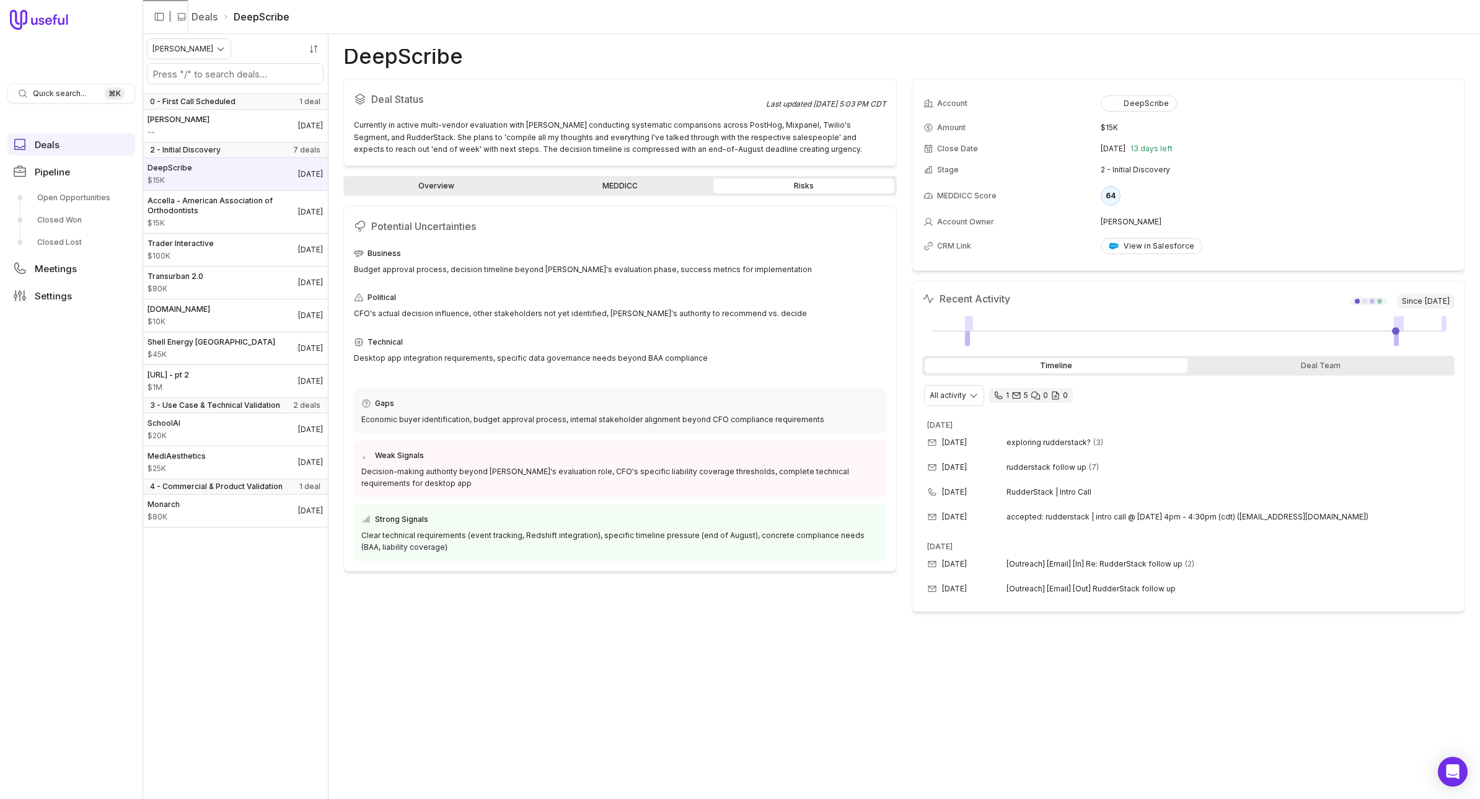 This screenshot has height=799, width=1480. What do you see at coordinates (1151, 246) in the screenshot?
I see `div: View in Salesforce` at bounding box center [1151, 246].